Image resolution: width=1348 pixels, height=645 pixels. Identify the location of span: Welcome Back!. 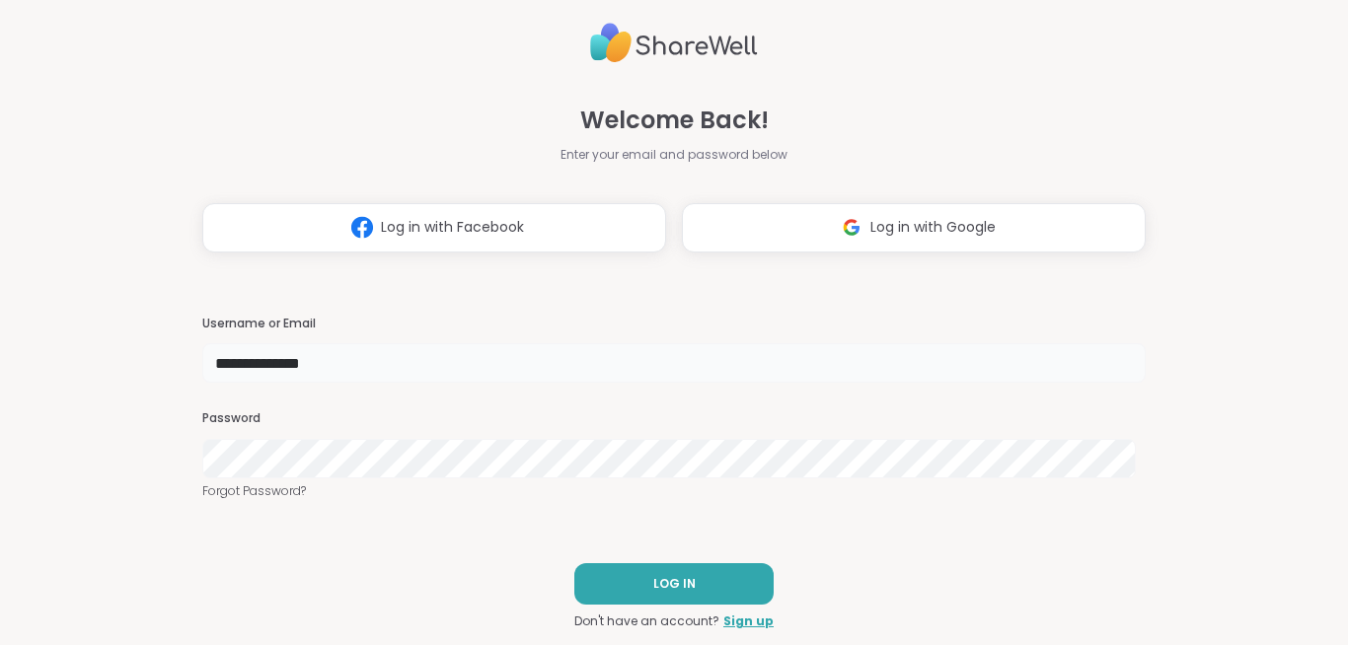
(674, 120).